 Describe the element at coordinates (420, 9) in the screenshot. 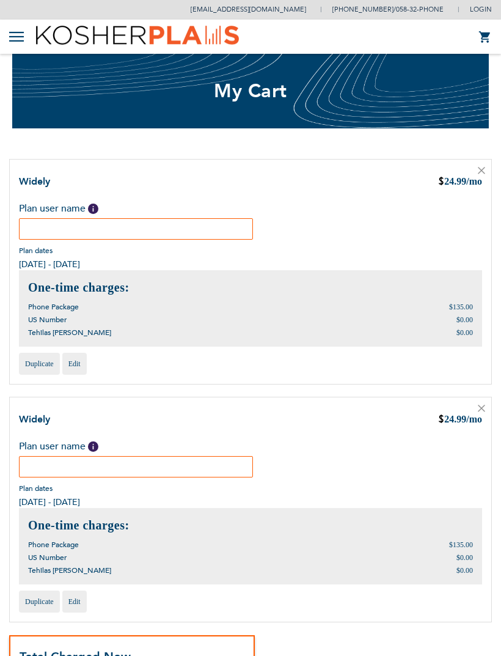

I see `a: 058-32-PHONE` at that location.